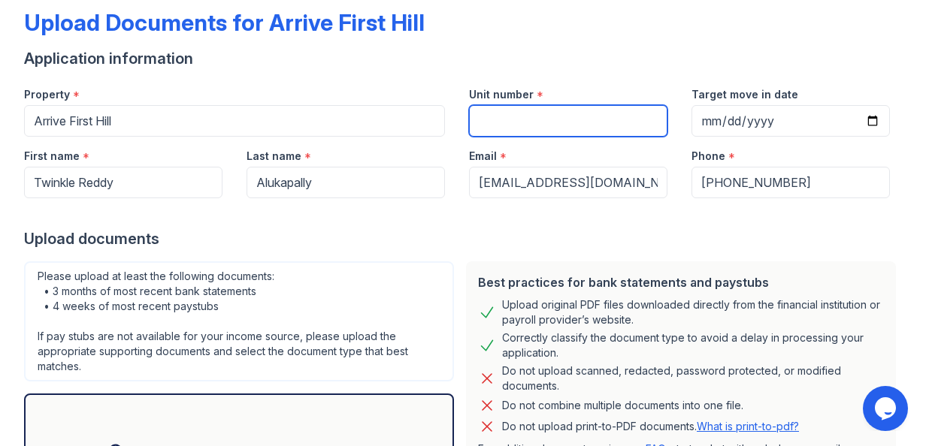 The height and width of the screenshot is (446, 926). Describe the element at coordinates (52, 156) in the screenshot. I see `label: First name` at that location.